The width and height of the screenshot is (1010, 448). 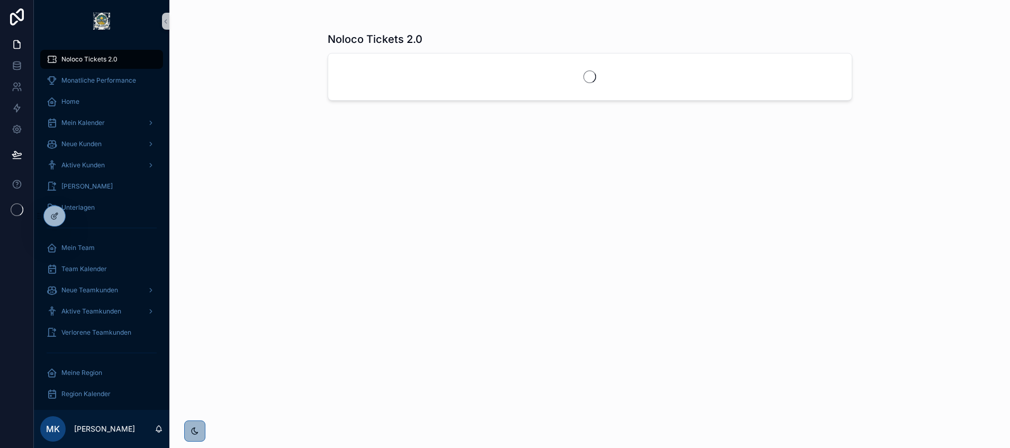 What do you see at coordinates (102, 144) in the screenshot?
I see `a: Neue Kunden` at bounding box center [102, 144].